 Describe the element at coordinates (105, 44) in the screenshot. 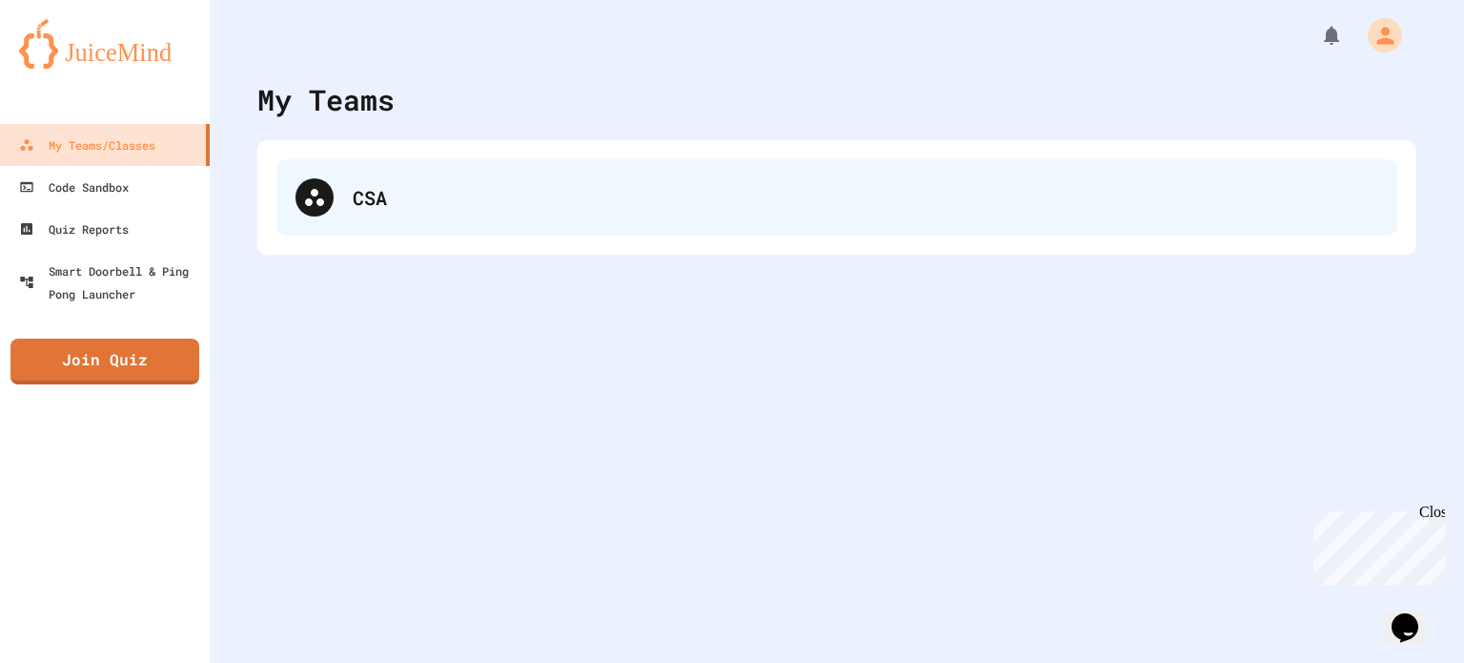

I see `img: logo-orange.svg` at that location.